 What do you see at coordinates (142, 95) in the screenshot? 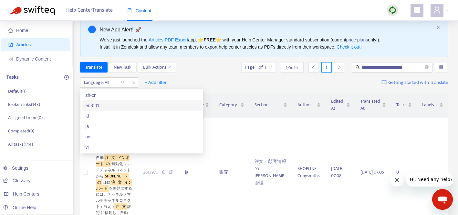
I see `div: zh-cn` at bounding box center [142, 95].